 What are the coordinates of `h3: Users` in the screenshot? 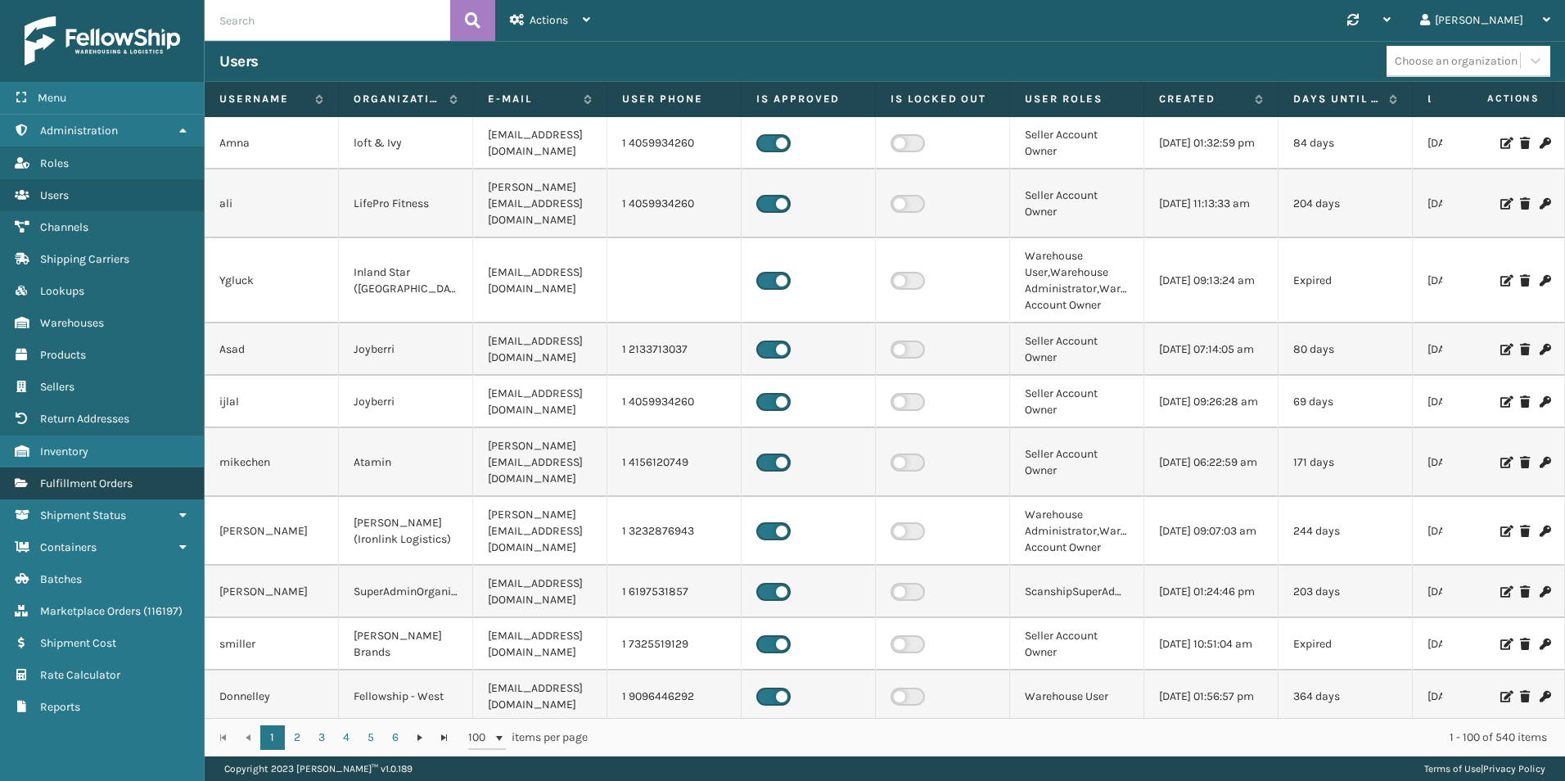 It's located at (239, 61).